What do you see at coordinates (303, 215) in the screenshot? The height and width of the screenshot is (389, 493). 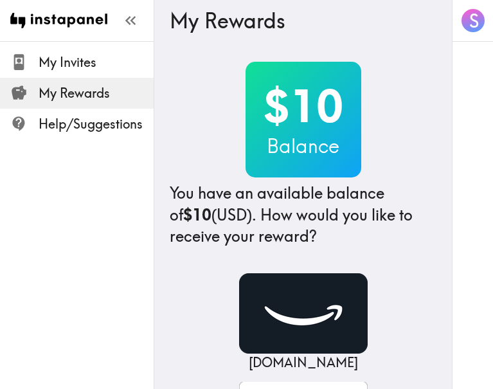 I see `h4: You have an available balance of (USD) . How would you like to receive your reward?` at bounding box center [303, 215].